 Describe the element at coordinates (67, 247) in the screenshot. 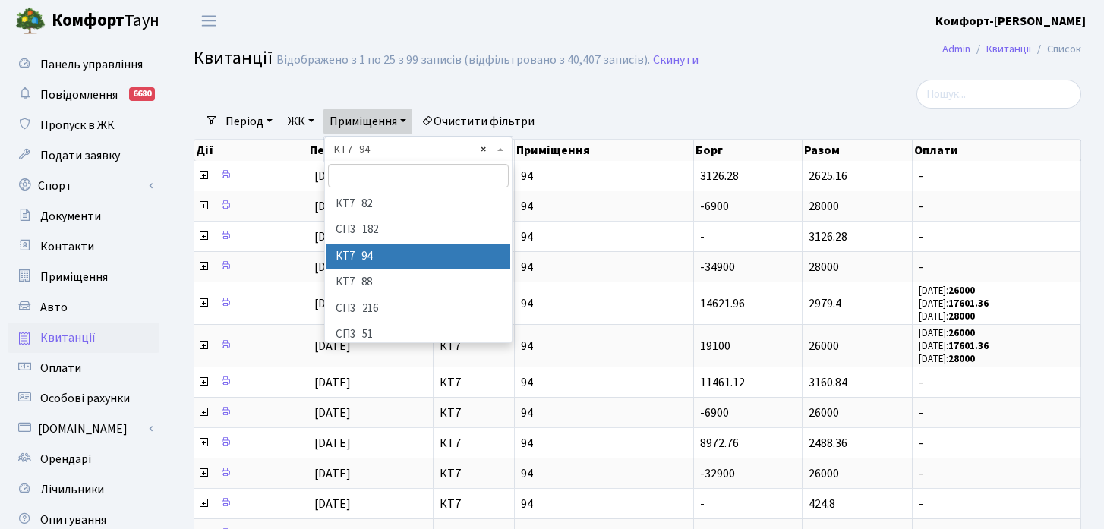

I see `span: Контакти` at that location.